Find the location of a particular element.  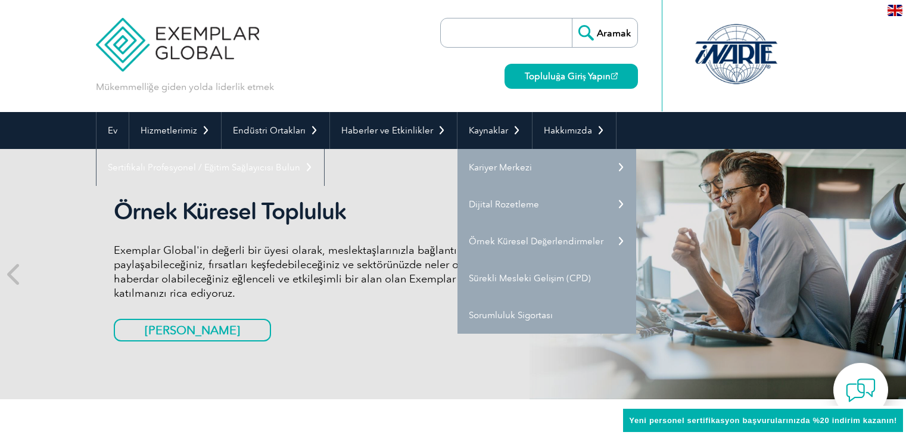

font: Hizmetlerimiz is located at coordinates (168, 130).